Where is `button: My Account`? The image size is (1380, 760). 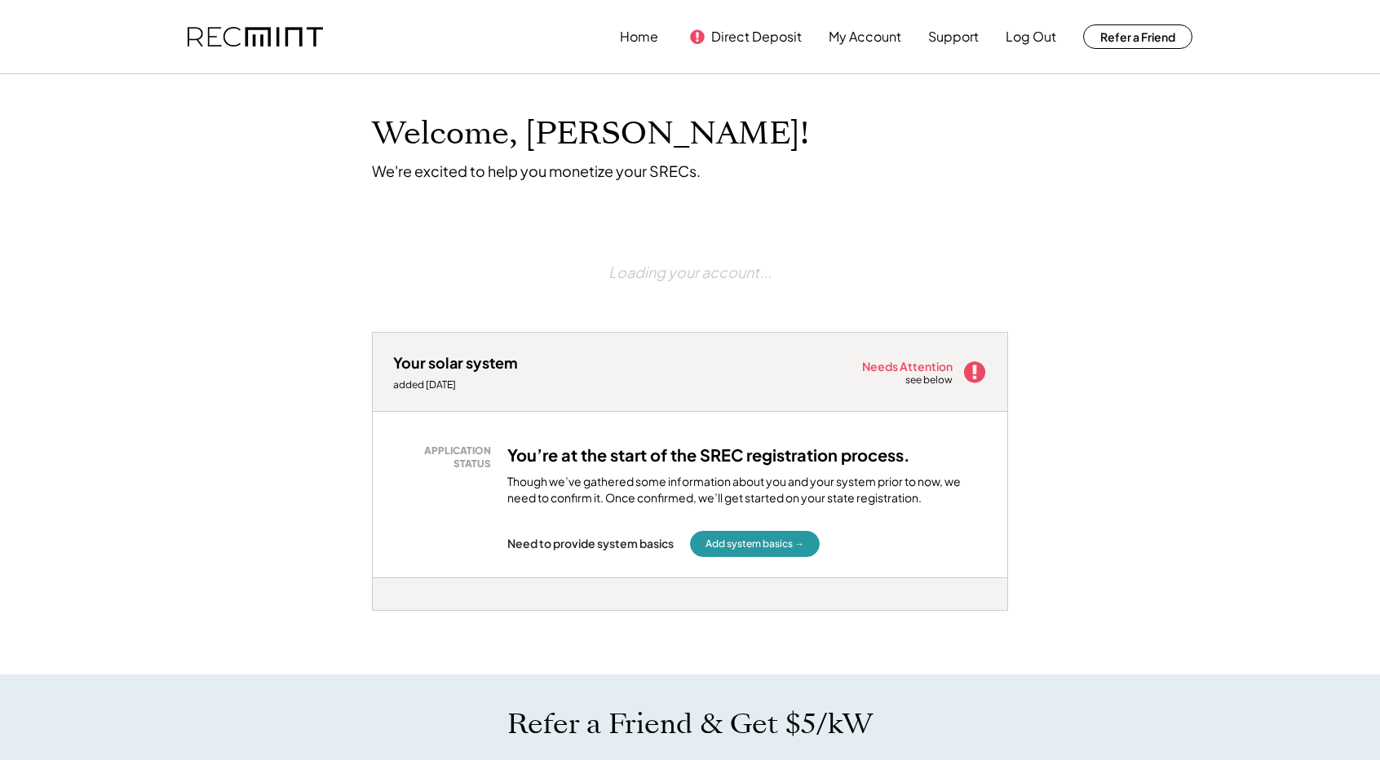
button: My Account is located at coordinates (865, 37).